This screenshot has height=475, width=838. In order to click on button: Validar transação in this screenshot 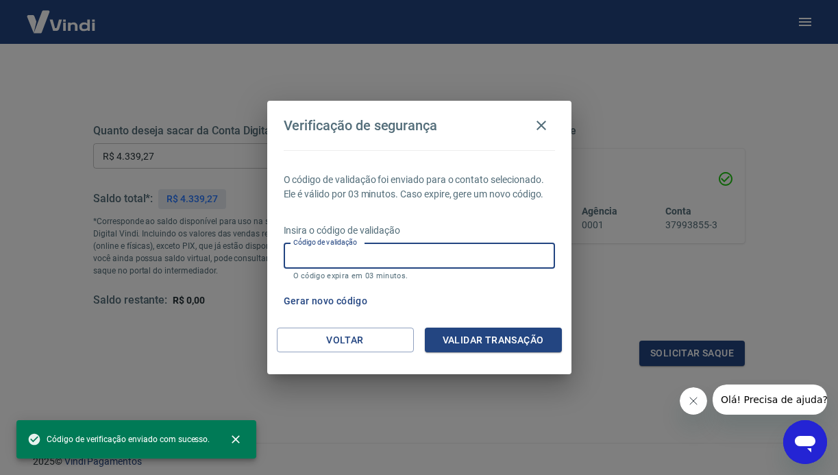, I will do `click(493, 340)`.